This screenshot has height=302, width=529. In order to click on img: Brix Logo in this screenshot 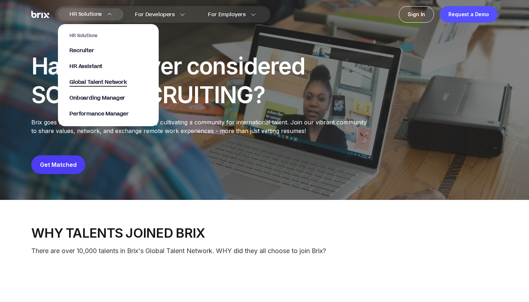, I will do `click(40, 14)`.